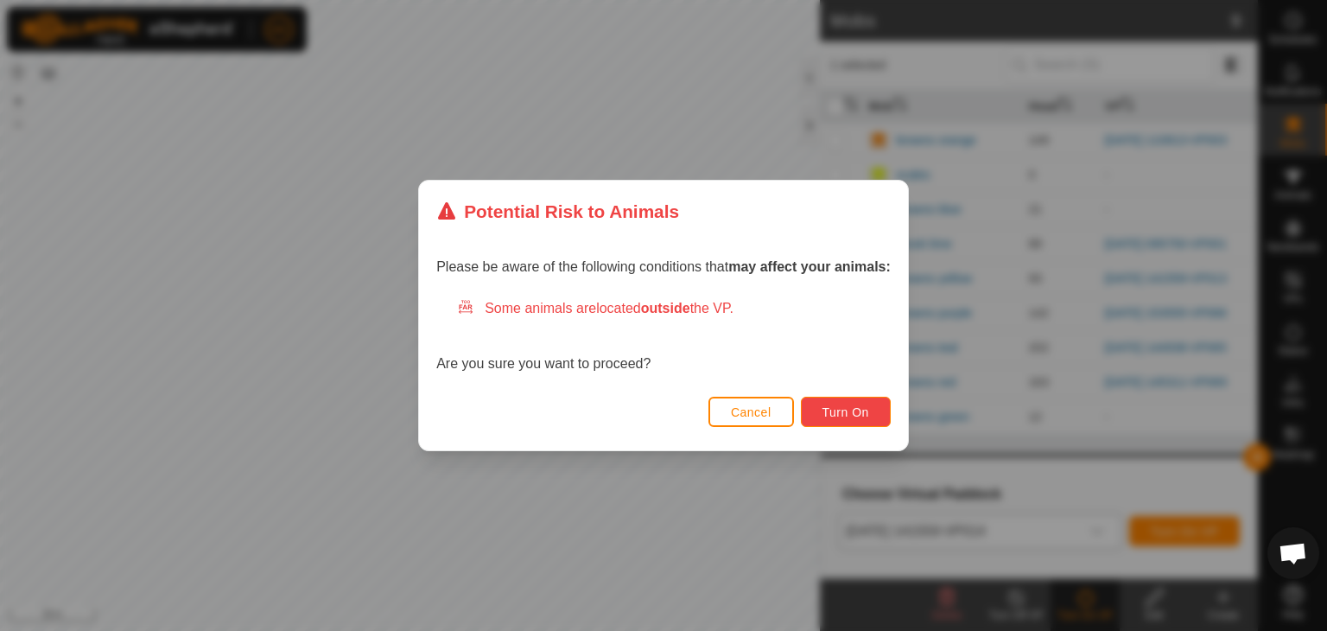 This screenshot has width=1327, height=631. I want to click on strong: may affect your animals:, so click(810, 266).